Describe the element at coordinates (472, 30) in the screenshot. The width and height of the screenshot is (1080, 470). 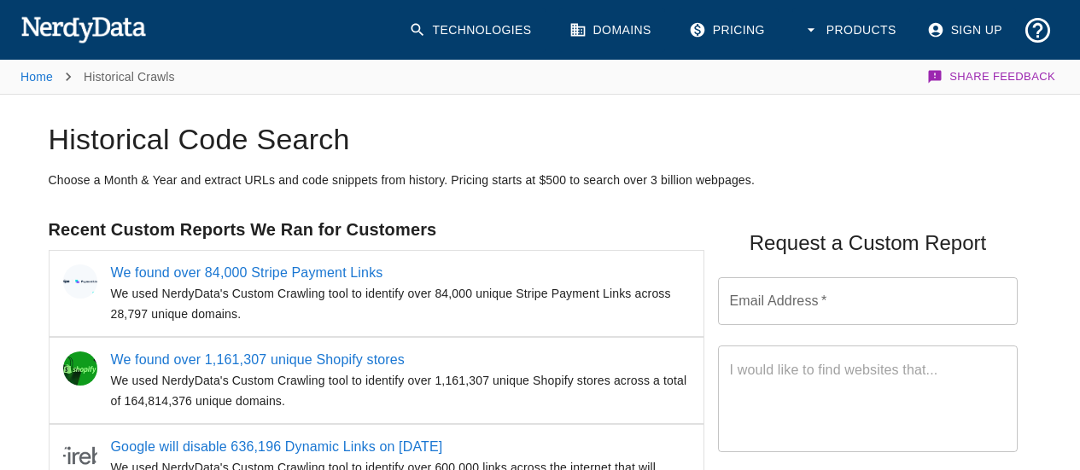
I see `a: Technologies` at that location.